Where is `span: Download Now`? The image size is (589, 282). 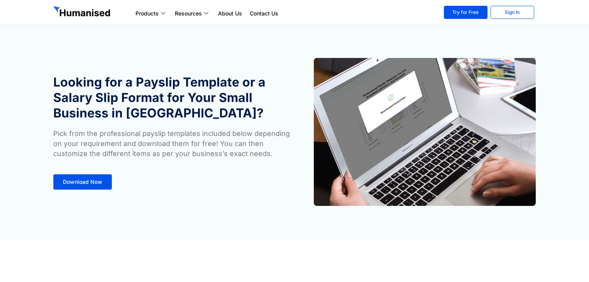 span: Download Now is located at coordinates (83, 182).